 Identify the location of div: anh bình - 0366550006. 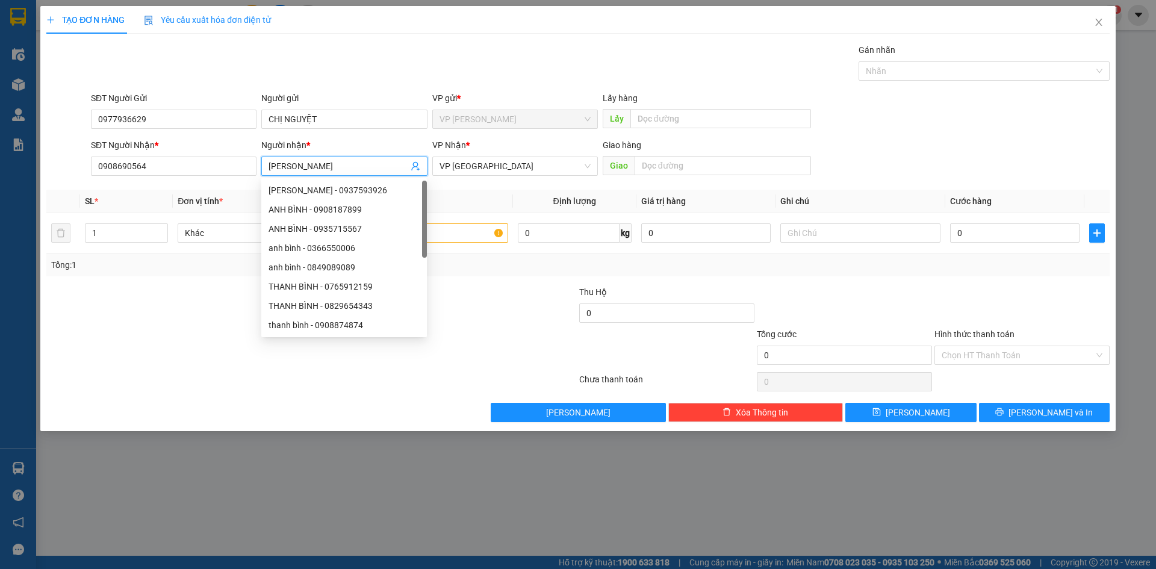
(344, 248).